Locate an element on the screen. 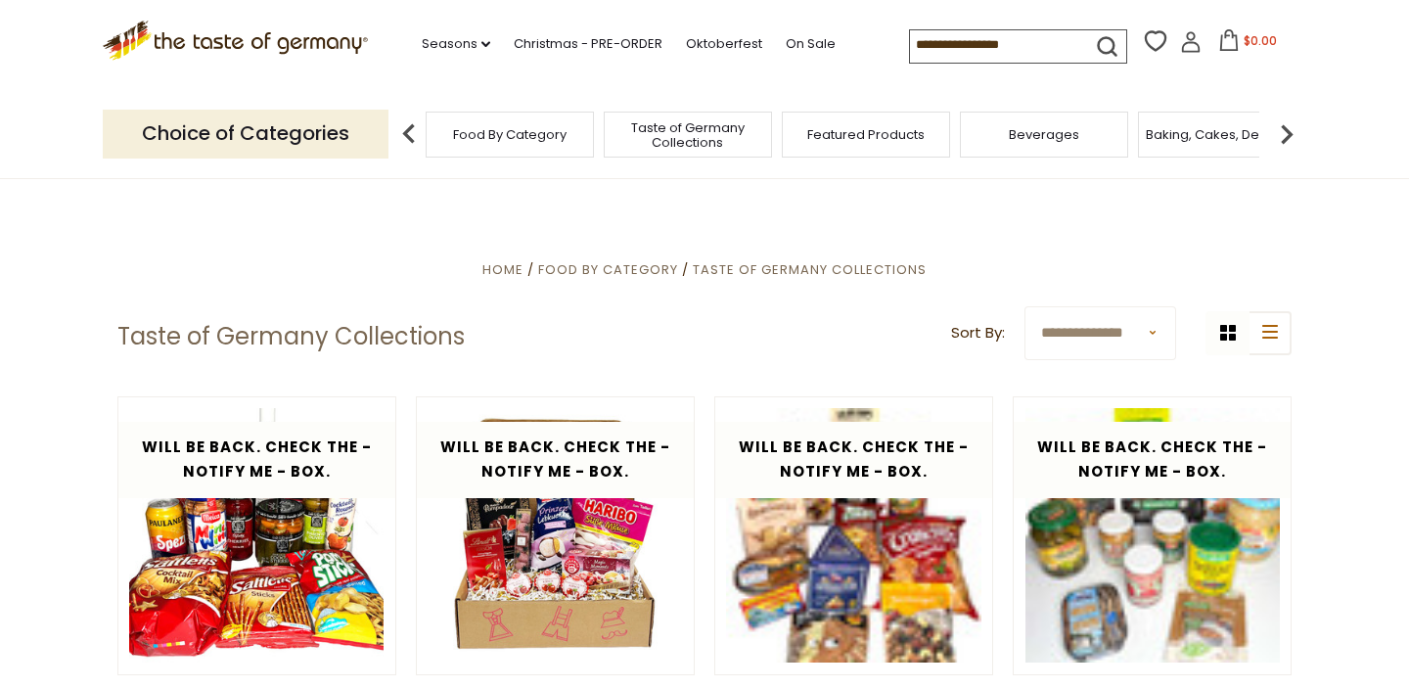 This screenshot has height=689, width=1409. a: Christmas - PRE-ORDER is located at coordinates (588, 44).